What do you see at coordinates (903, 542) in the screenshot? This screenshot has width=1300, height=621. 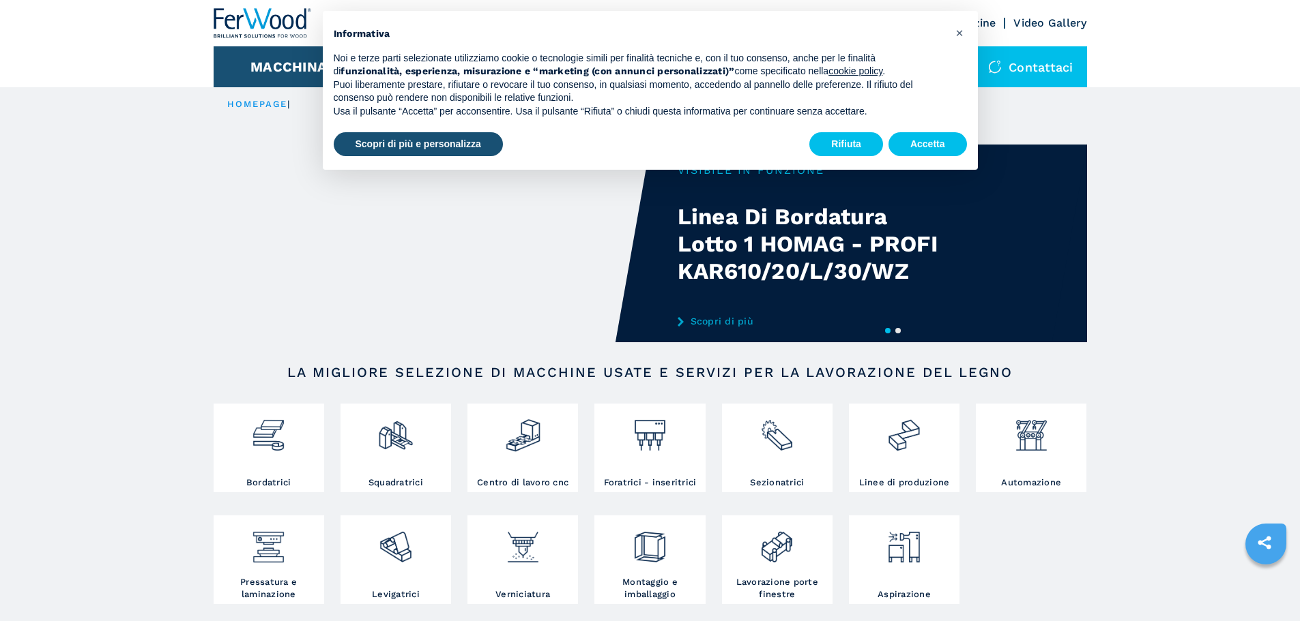 I see `img: aspirazione_1.png` at bounding box center [903, 542].